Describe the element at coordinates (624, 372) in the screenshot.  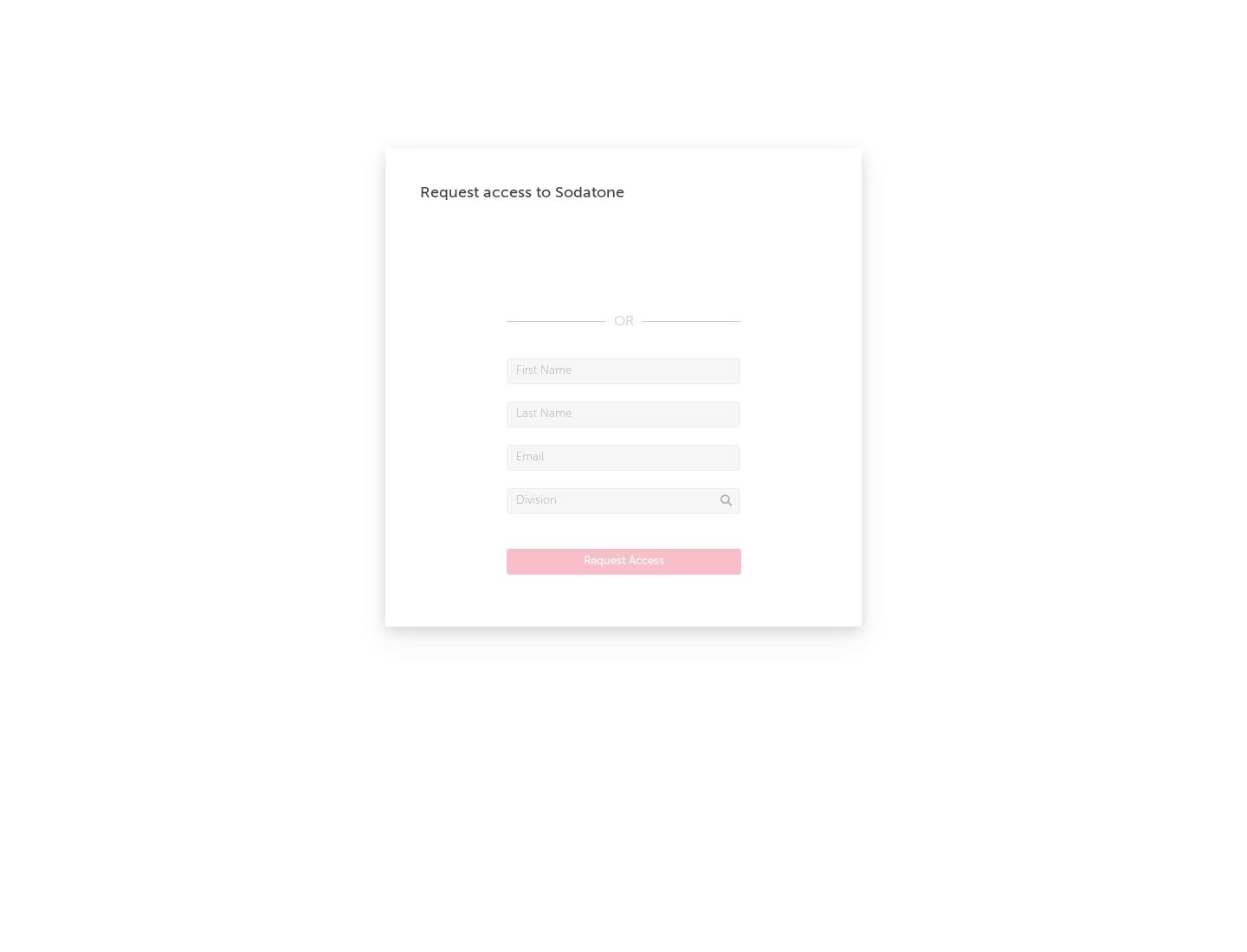
I see `input: First Name` at that location.